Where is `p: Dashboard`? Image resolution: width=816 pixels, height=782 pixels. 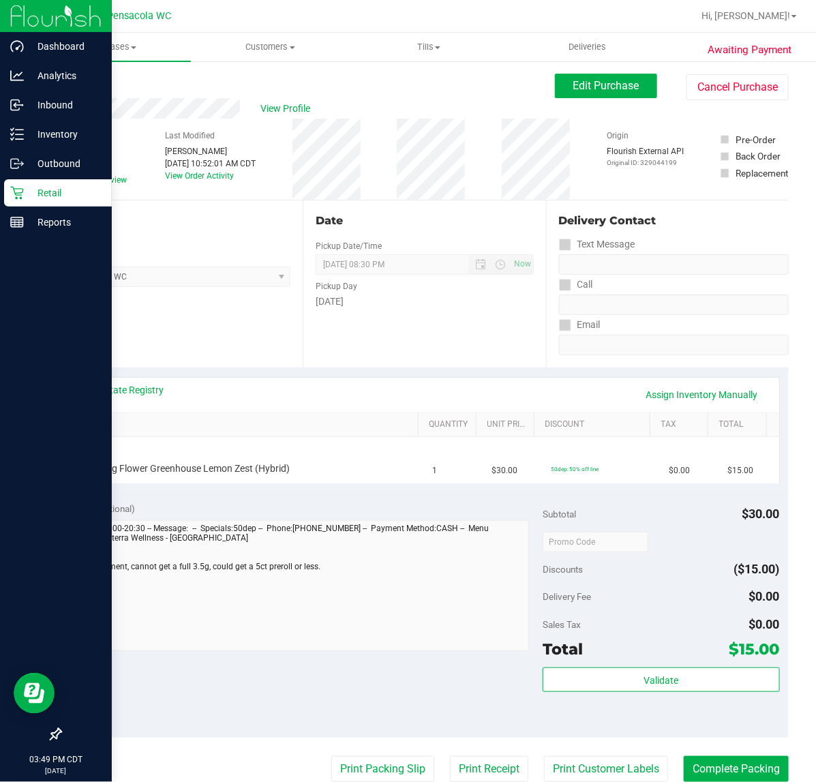
p: Dashboard is located at coordinates (65, 46).